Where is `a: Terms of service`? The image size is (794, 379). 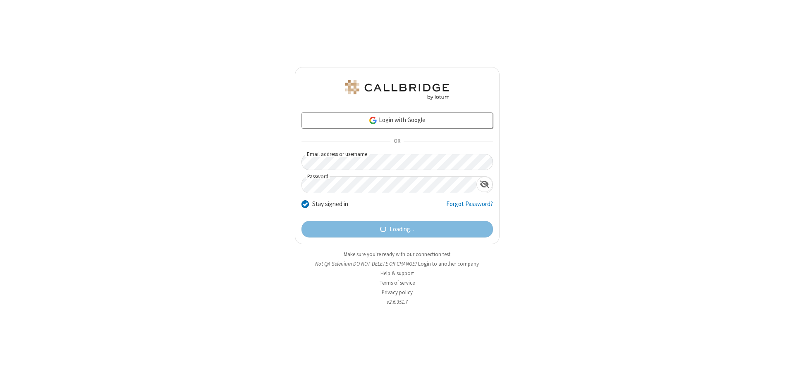 a: Terms of service is located at coordinates (397, 283).